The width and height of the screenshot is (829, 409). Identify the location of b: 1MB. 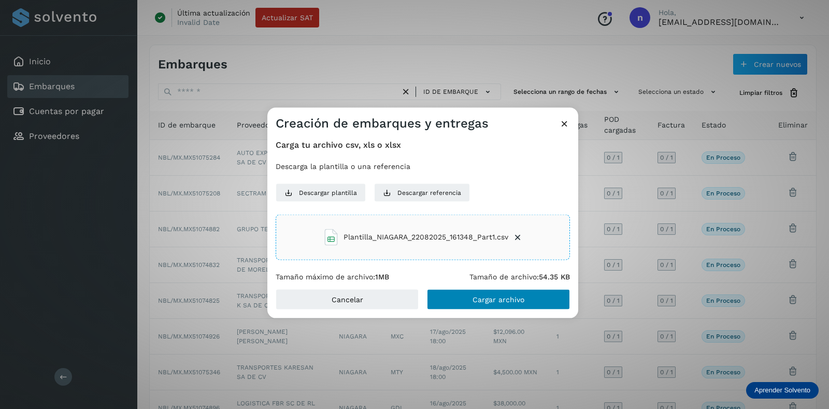
(382, 276).